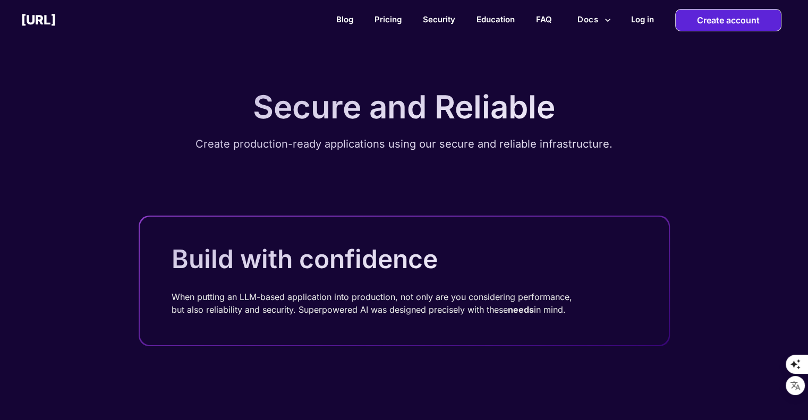  Describe the element at coordinates (404, 144) in the screenshot. I see `p: Create production-ready applications using our secure and reliable infrastructure.` at that location.